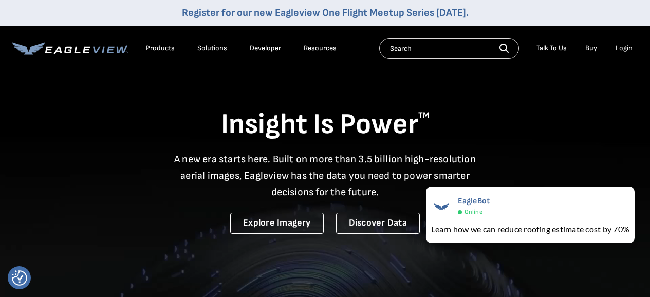  Describe the element at coordinates (530, 229) in the screenshot. I see `div: Learn how we can reduce roofing estimate cost by 70%` at that location.